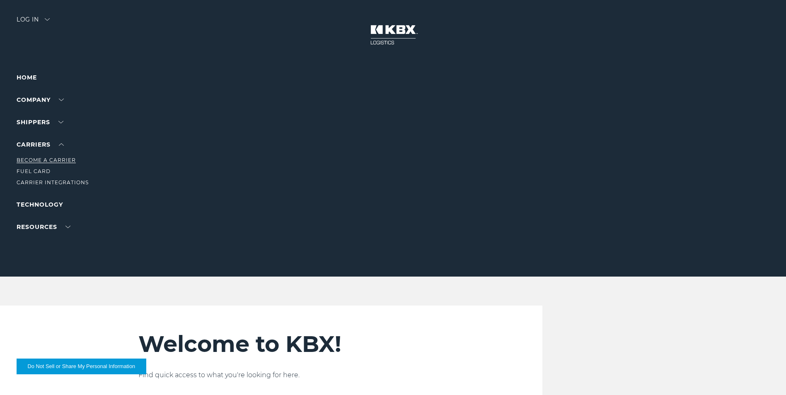 The height and width of the screenshot is (395, 786). Describe the element at coordinates (46, 160) in the screenshot. I see `a: Become a Carrier` at that location.